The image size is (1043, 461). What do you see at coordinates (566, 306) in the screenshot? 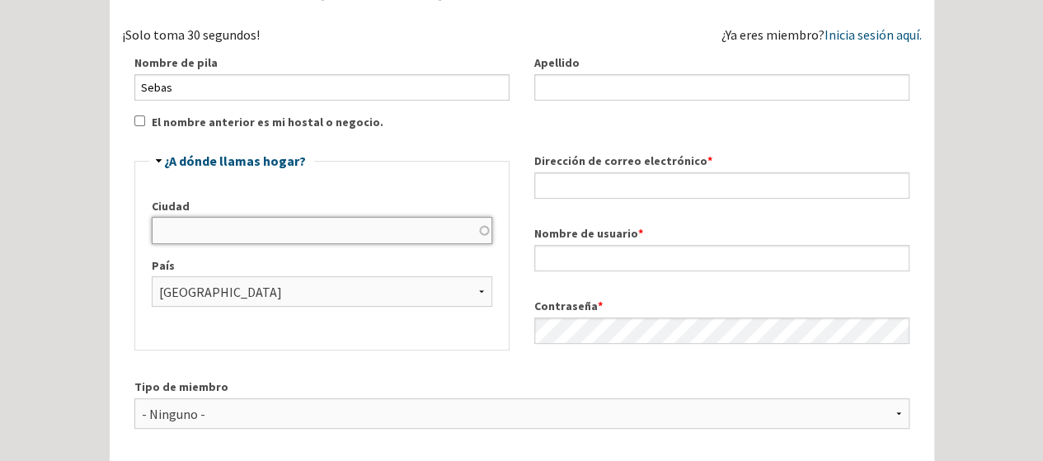
I see `font: Contraseña` at bounding box center [566, 306].